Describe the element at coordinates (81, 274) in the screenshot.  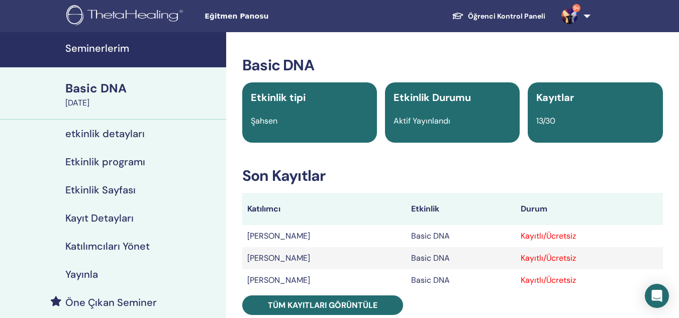
I see `h4: Yayınla` at that location.